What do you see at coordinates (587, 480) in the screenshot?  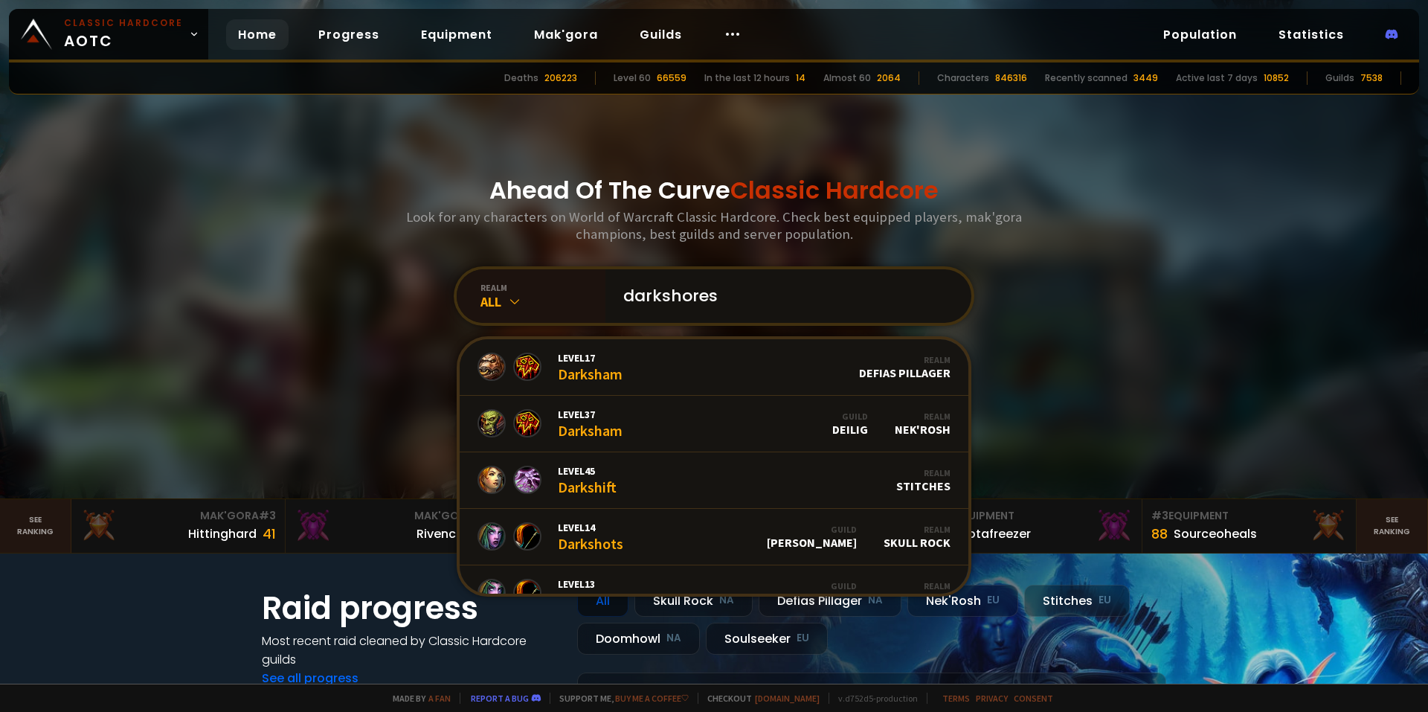 I see `div: Darkshift` at bounding box center [587, 480].